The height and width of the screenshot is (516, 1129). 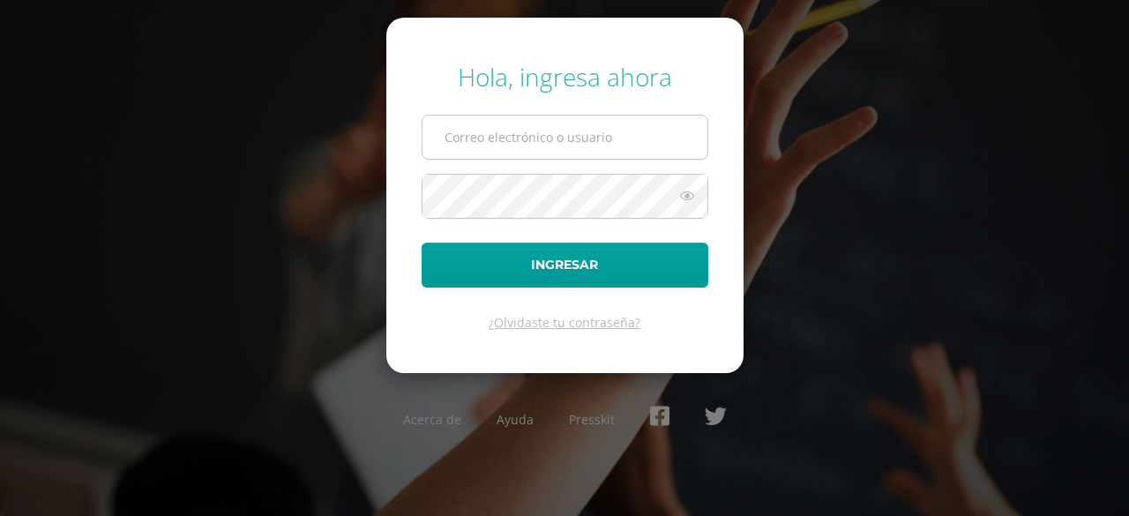 What do you see at coordinates (592, 419) in the screenshot?
I see `a: Presskit` at bounding box center [592, 419].